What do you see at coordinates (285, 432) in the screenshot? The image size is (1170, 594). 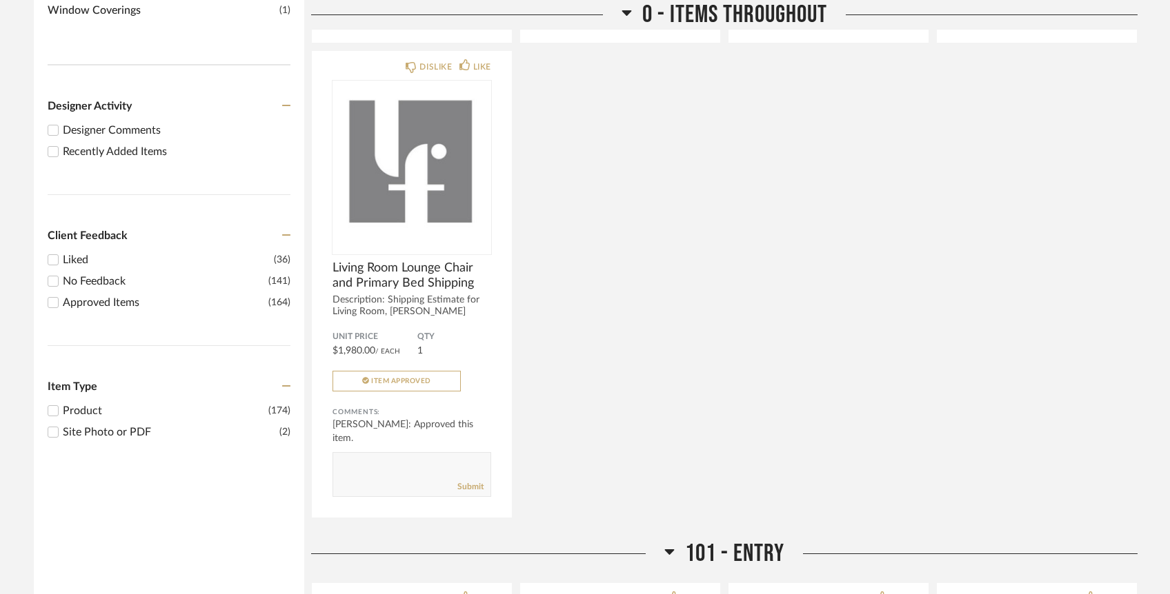 I see `div: (2)` at bounding box center [285, 432].